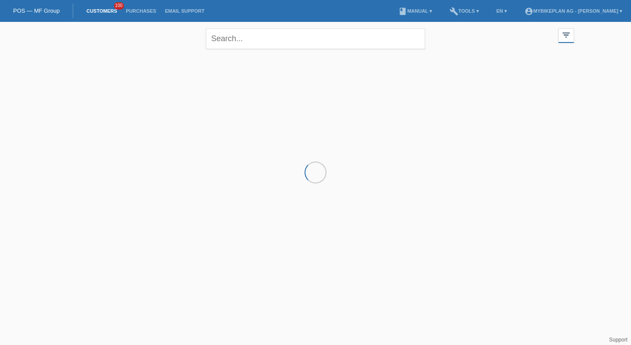  Describe the element at coordinates (454, 11) in the screenshot. I see `i: build` at that location.